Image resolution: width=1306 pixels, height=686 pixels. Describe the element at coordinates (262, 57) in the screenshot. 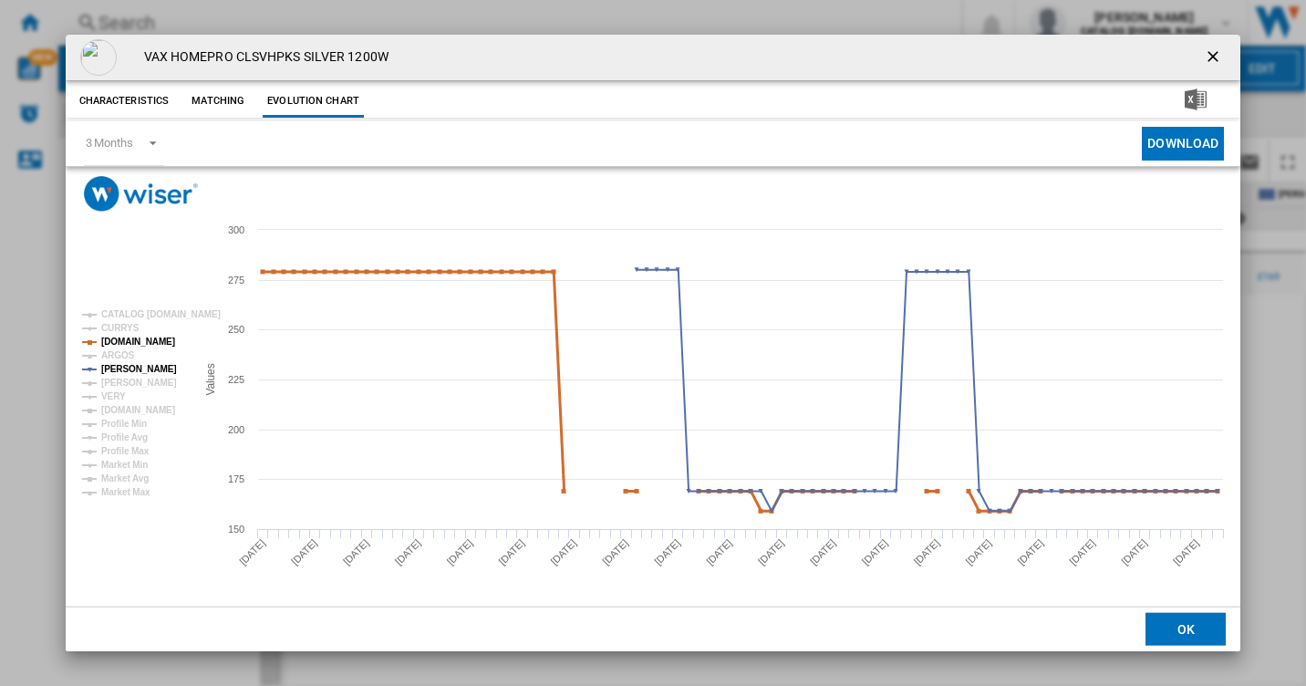

I see `h4: VAX HOMEPRO CLSVHPKS SILVER 1200W` at that location.